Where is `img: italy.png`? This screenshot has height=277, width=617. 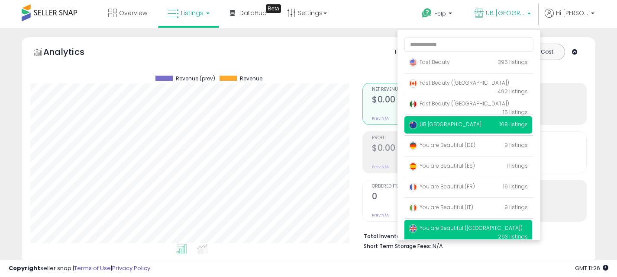 img: italy.png is located at coordinates (413, 208).